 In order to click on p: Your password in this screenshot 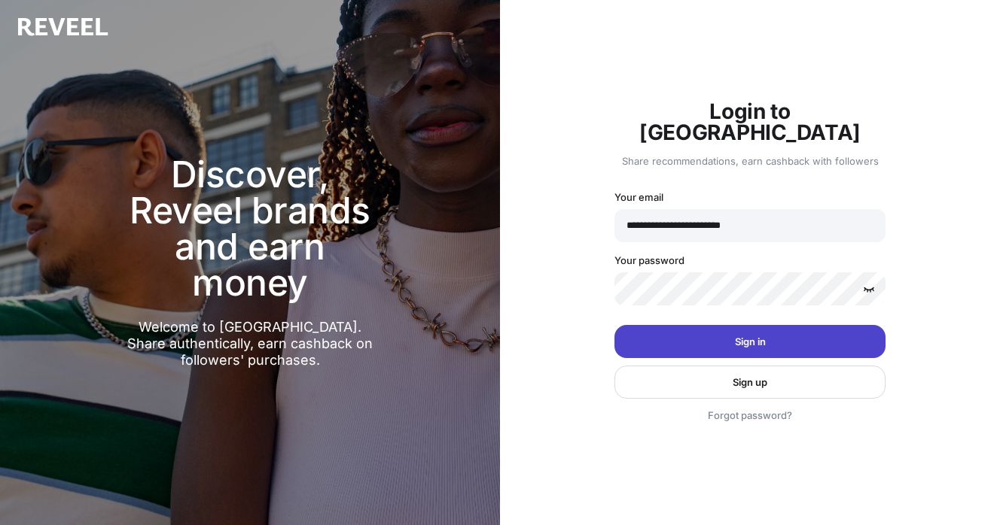, I will do `click(750, 260)`.